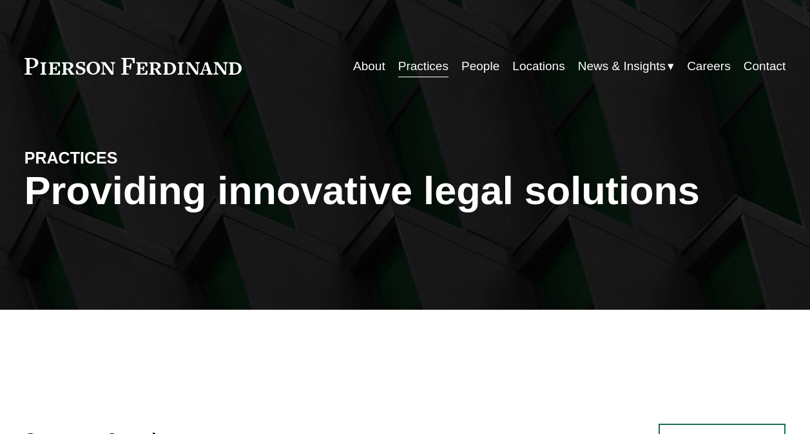 The height and width of the screenshot is (434, 810). Describe the element at coordinates (622, 66) in the screenshot. I see `span: News & Insights` at that location.